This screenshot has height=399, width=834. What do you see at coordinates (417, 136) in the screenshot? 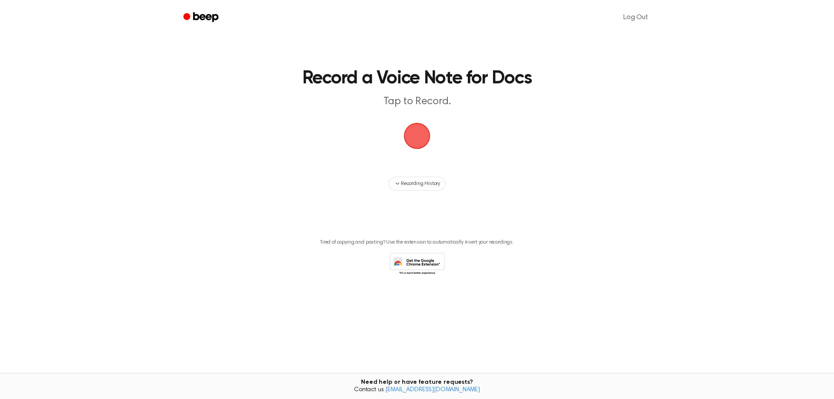
I see `img: Beep Logo` at bounding box center [417, 136].